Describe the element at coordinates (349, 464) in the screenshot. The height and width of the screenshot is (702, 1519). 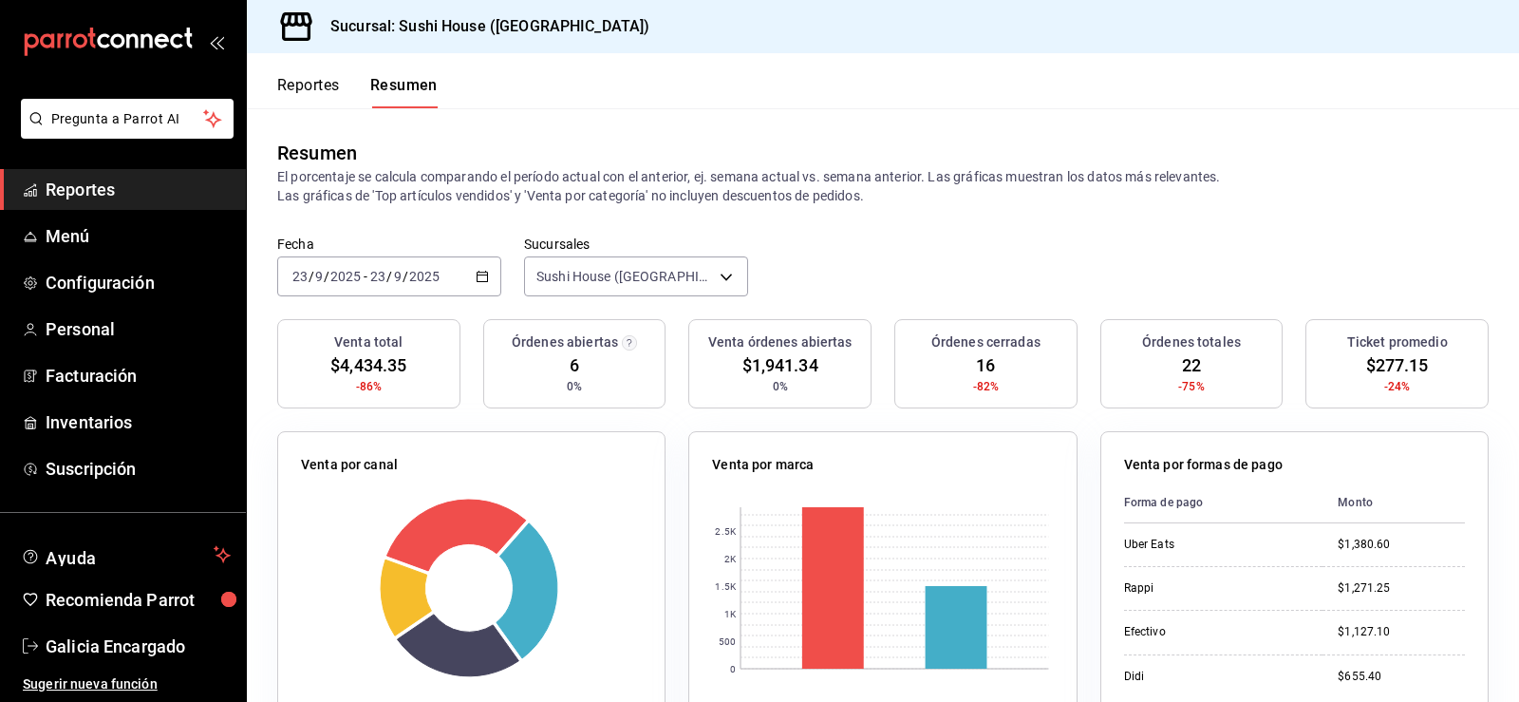
I see `p: Venta por canal` at that location.